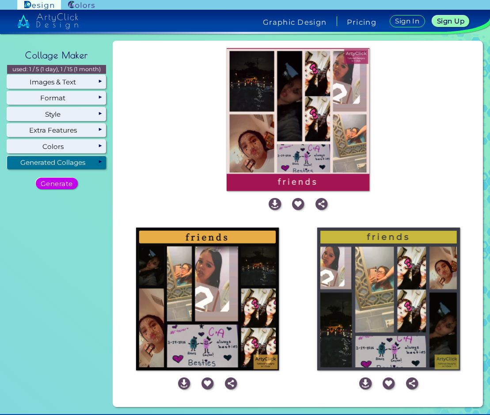 This screenshot has height=415, width=490. Describe the element at coordinates (362, 22) in the screenshot. I see `a: Pricing` at that location.